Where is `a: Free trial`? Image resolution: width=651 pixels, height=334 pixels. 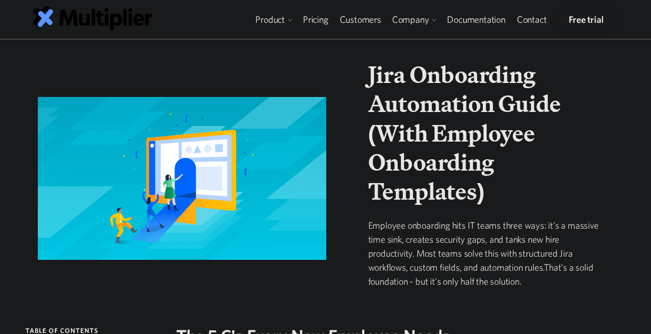 a: Free trial is located at coordinates (586, 20).